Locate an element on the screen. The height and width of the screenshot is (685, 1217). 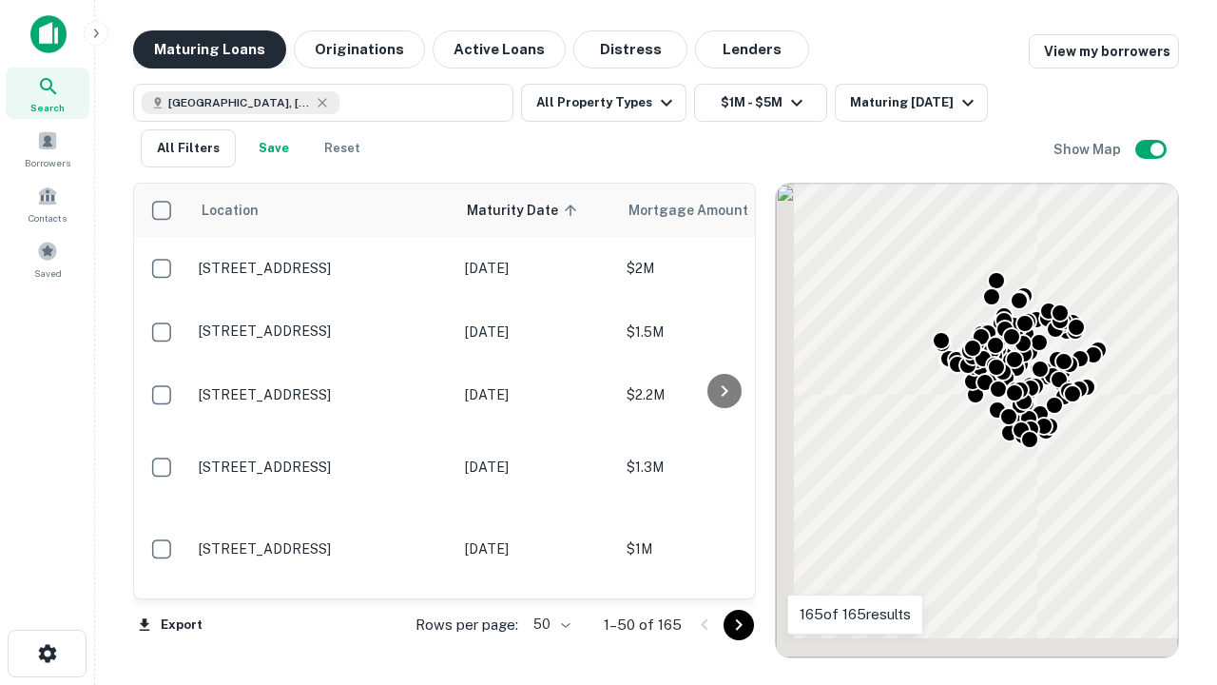
th: Maturity Date is located at coordinates (536, 210).